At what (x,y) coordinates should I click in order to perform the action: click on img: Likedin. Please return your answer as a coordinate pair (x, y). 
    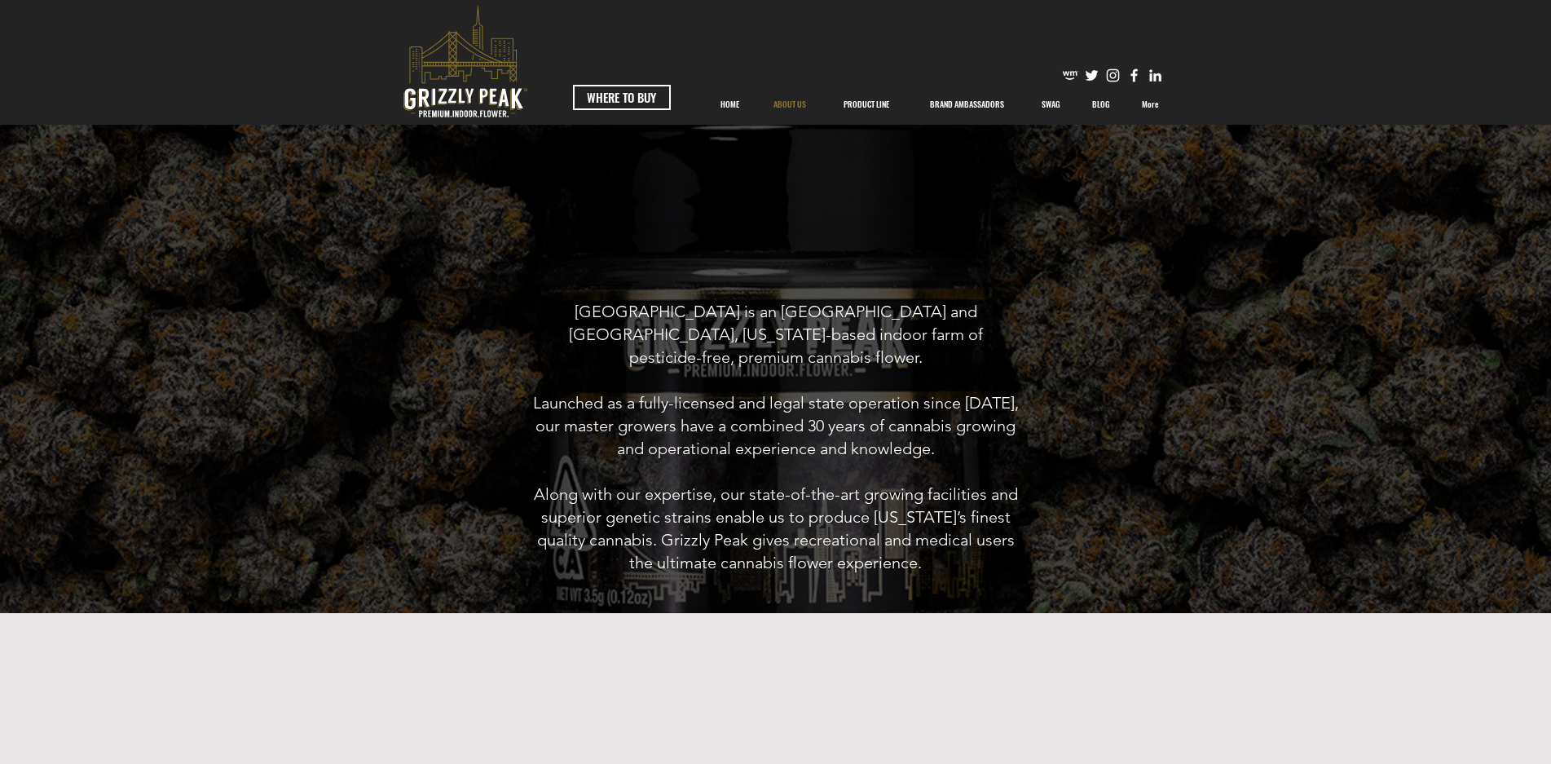
    Looking at the image, I should click on (1155, 75).